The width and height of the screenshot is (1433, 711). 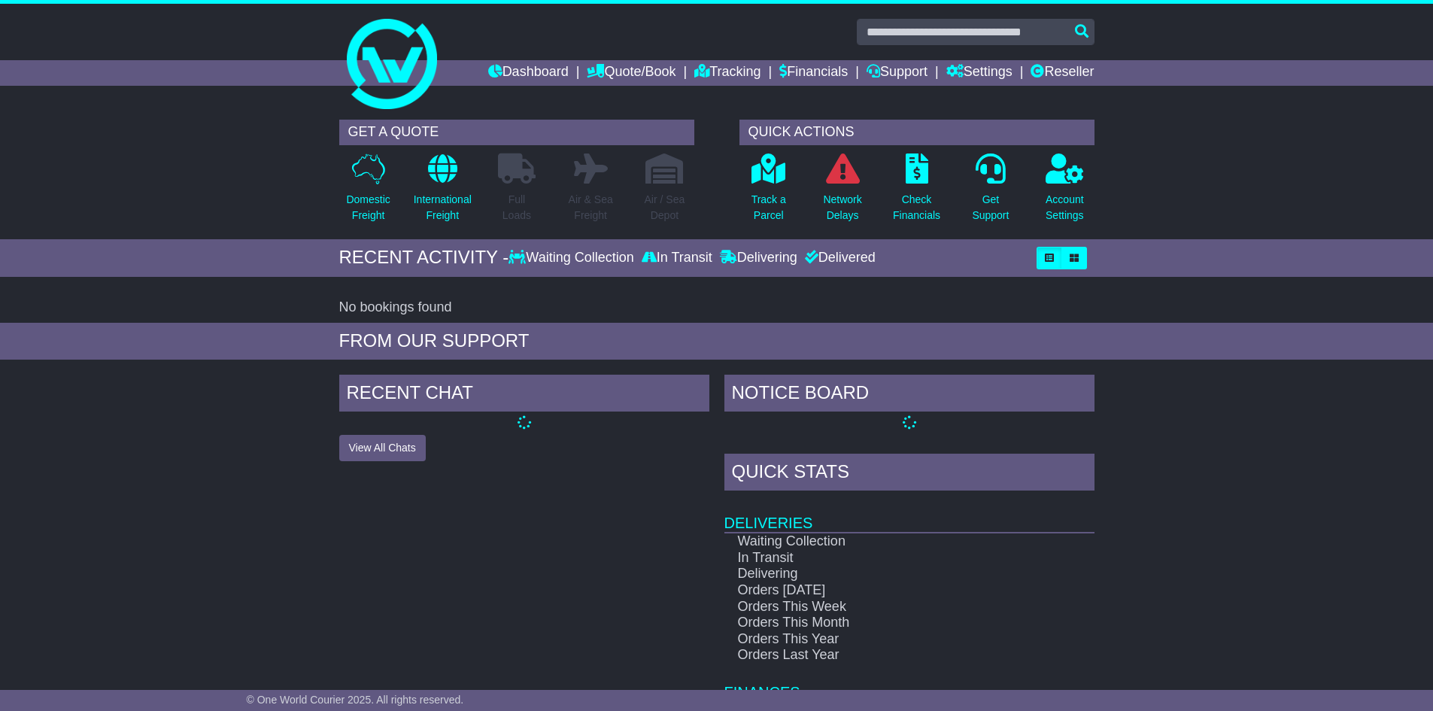 What do you see at coordinates (1065, 208) in the screenshot?
I see `p: Account Settings` at bounding box center [1065, 208].